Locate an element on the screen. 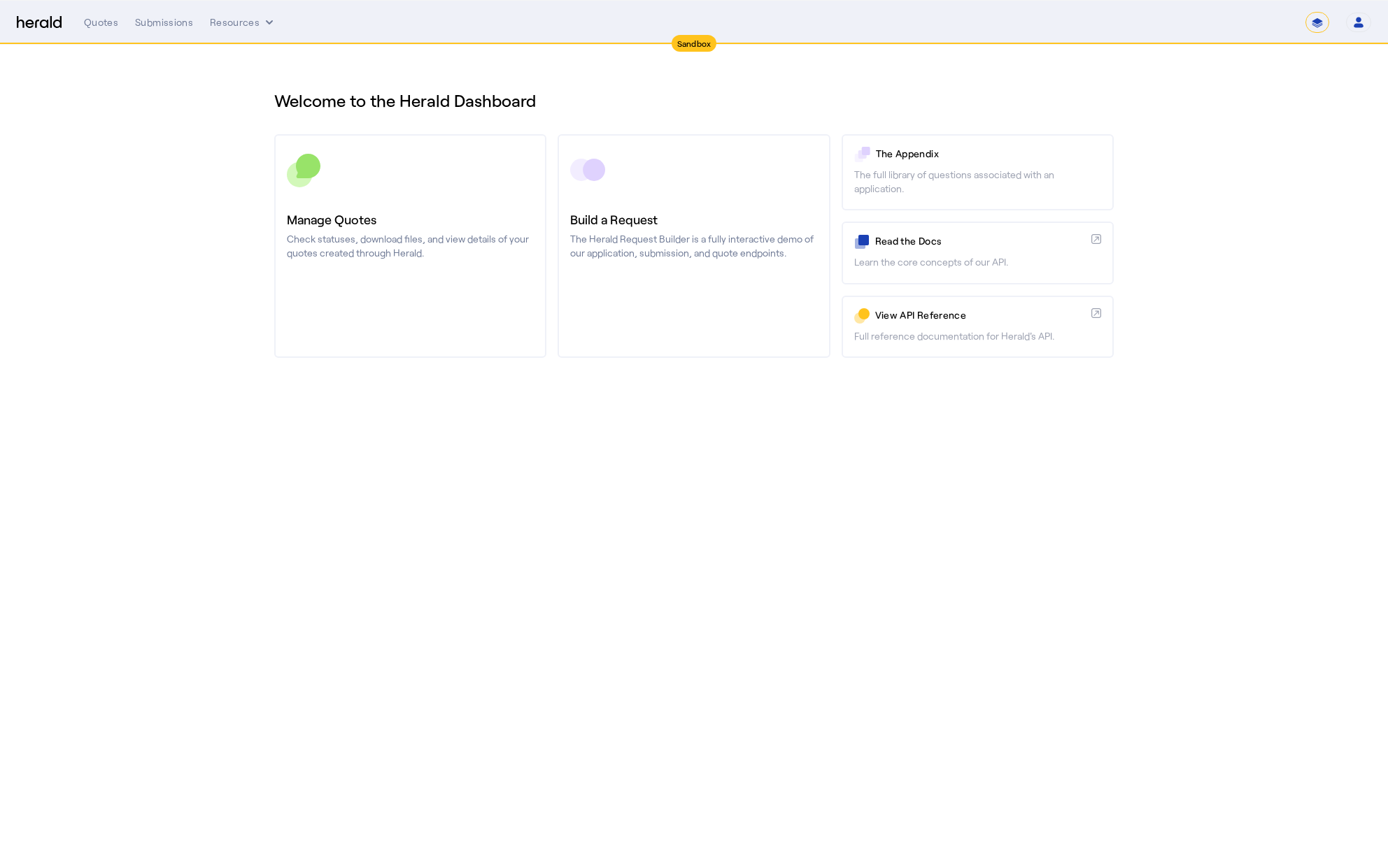 The width and height of the screenshot is (1388, 868). h1: Welcome to the Herald Dashboard is located at coordinates (694, 101).